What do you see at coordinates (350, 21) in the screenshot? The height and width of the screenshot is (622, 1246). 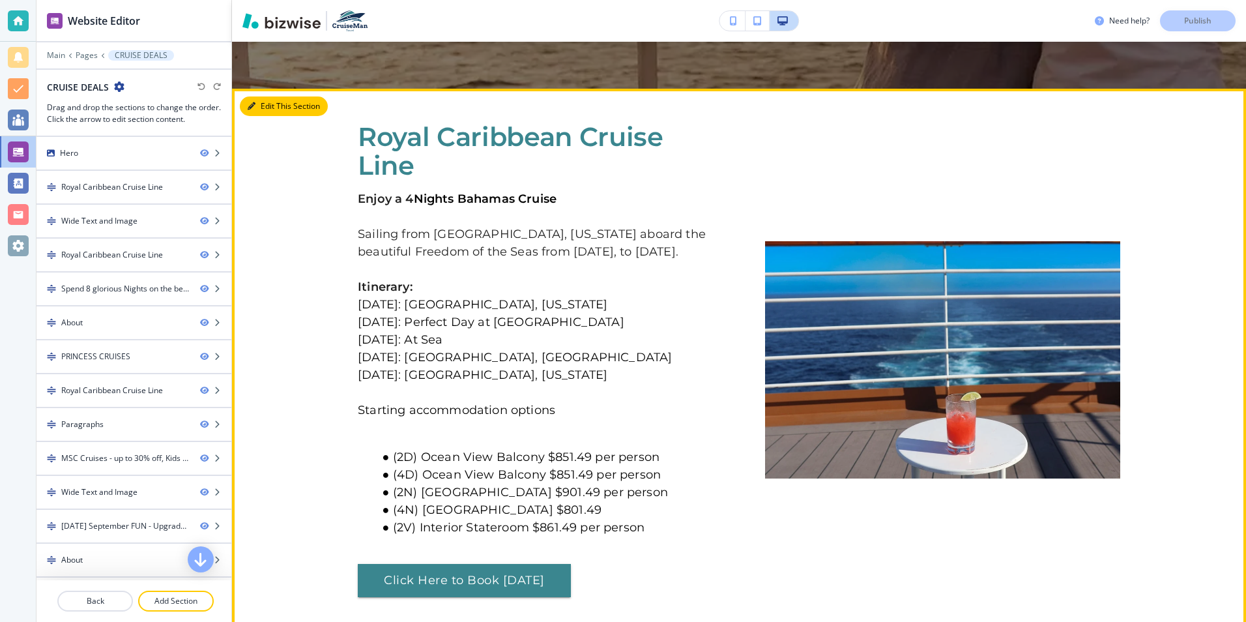 I see `img: Your Logo` at bounding box center [350, 21].